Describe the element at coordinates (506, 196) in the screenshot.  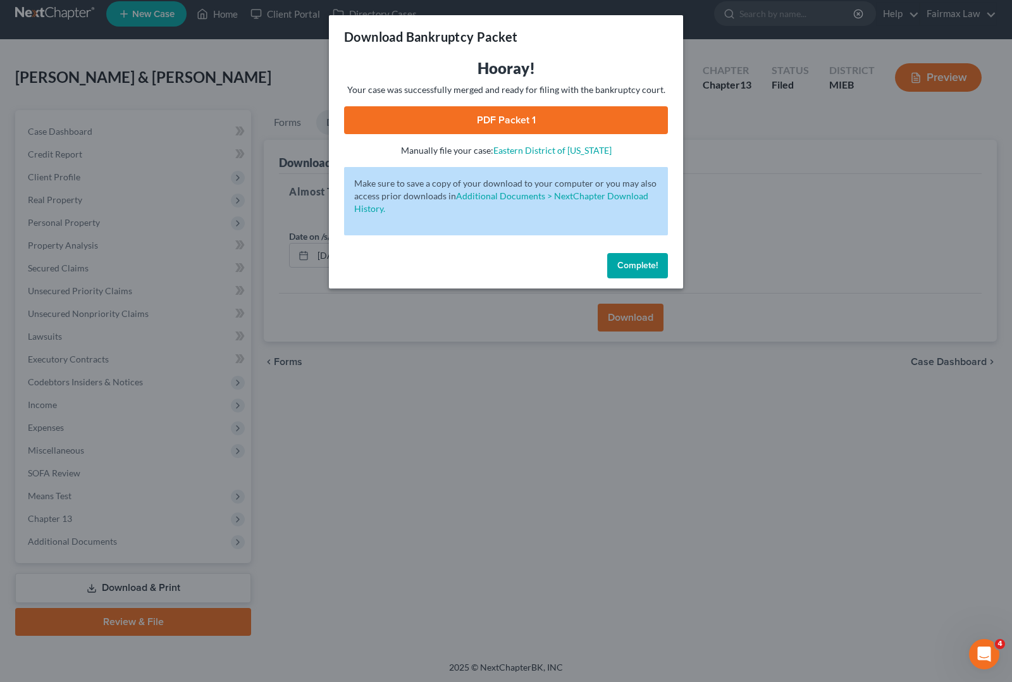
I see `p: Make sure to save a copy of your download to your computer or you may also access prior downloads in` at that location.